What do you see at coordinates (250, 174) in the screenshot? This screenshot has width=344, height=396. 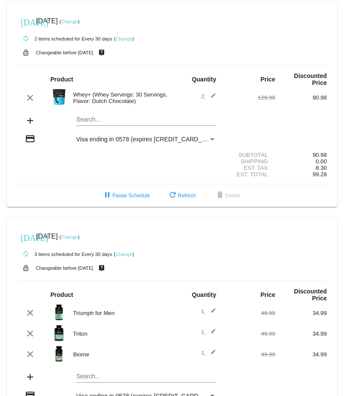 I see `div: Est. Total` at bounding box center [250, 174].